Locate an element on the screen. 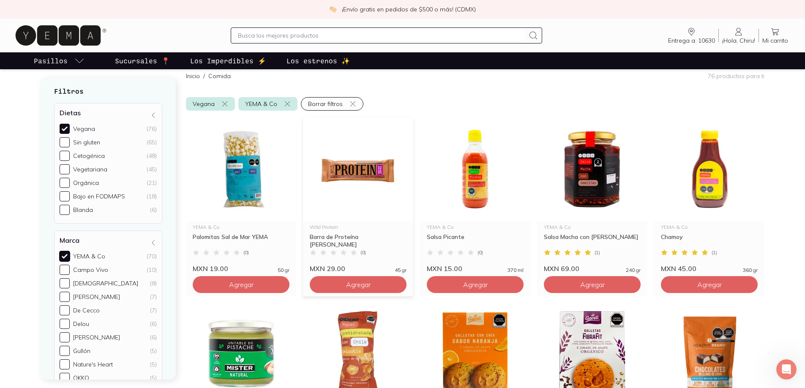 This screenshot has width=805, height=388. span: Entrega a: 10630 is located at coordinates (691, 41).